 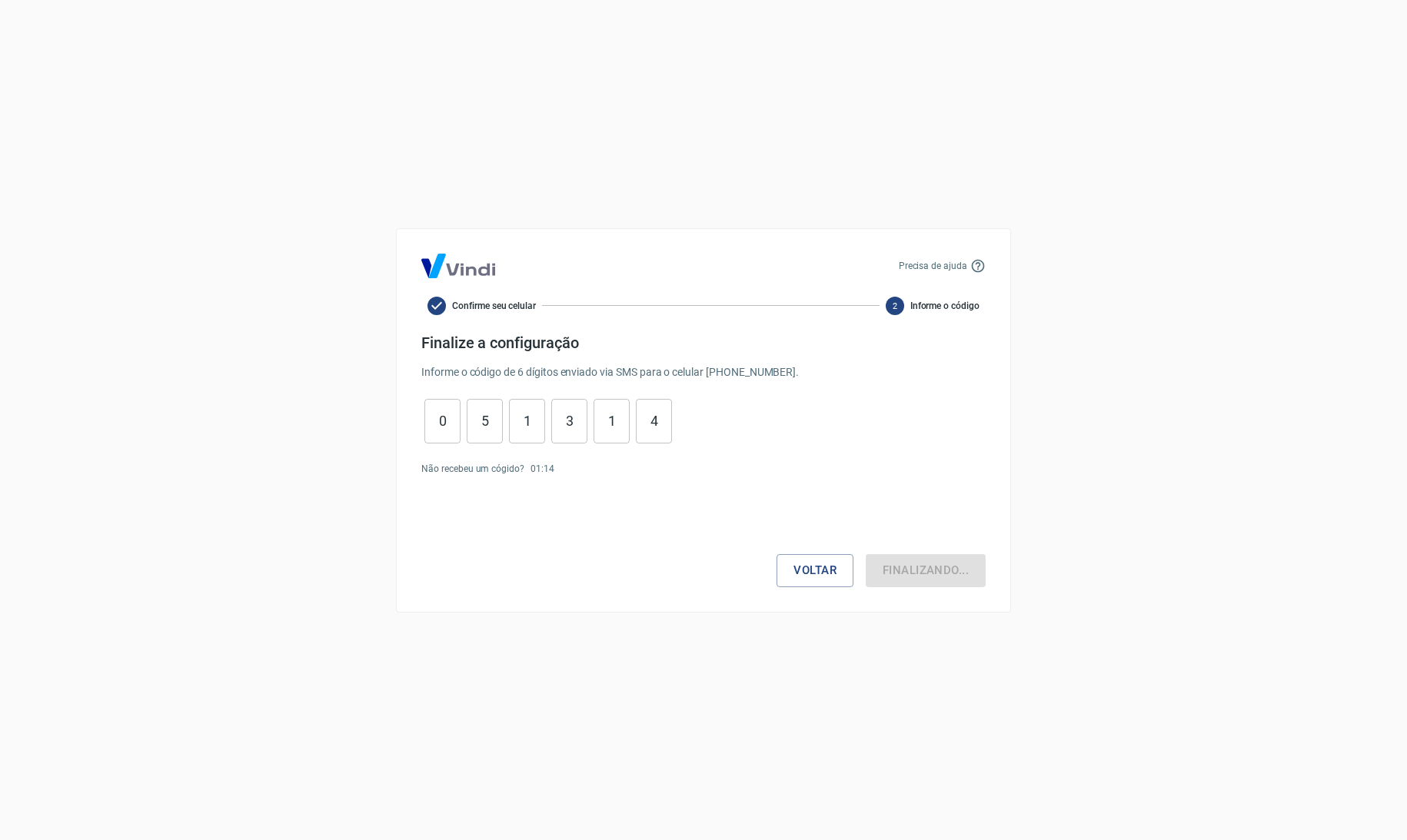 I want to click on span: Informe o código, so click(x=945, y=306).